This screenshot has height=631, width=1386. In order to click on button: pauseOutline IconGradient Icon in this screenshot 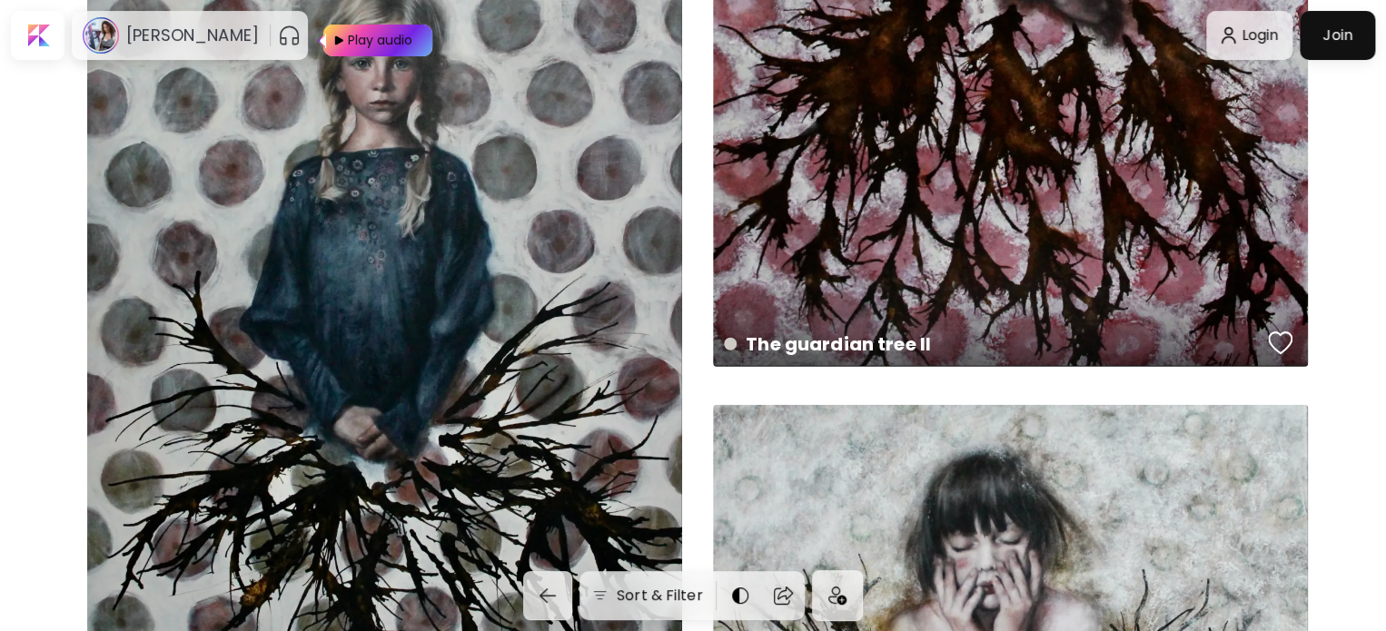, I will do `click(289, 35)`.